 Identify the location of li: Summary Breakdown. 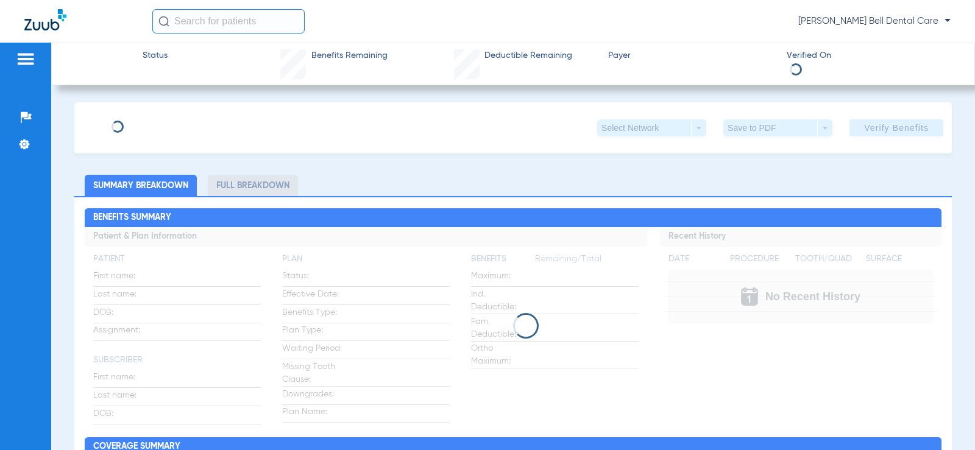
(141, 185).